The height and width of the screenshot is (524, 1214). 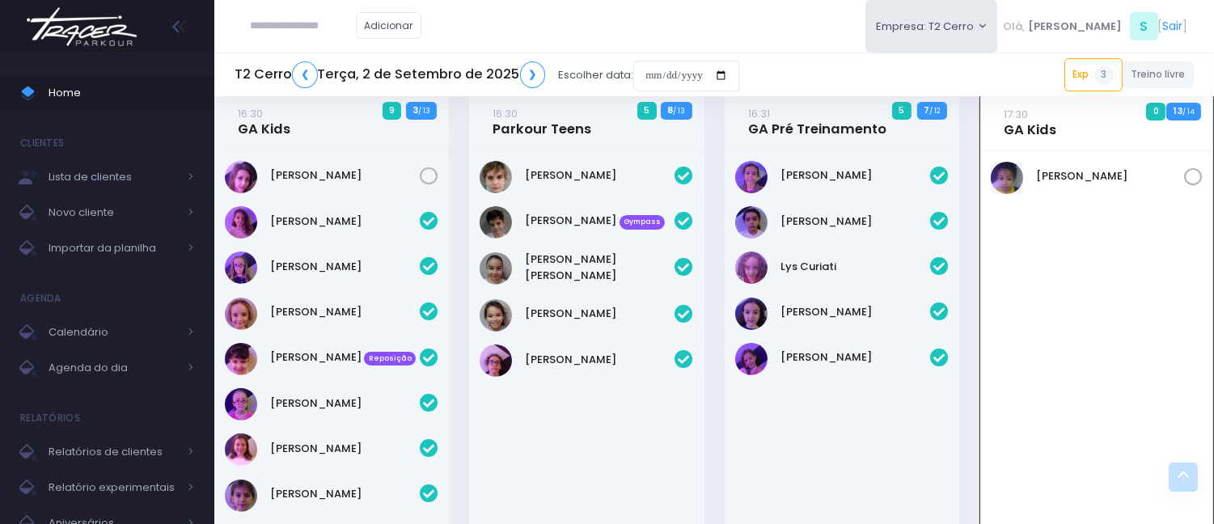 I want to click on span: Relatórios de clientes, so click(x=113, y=452).